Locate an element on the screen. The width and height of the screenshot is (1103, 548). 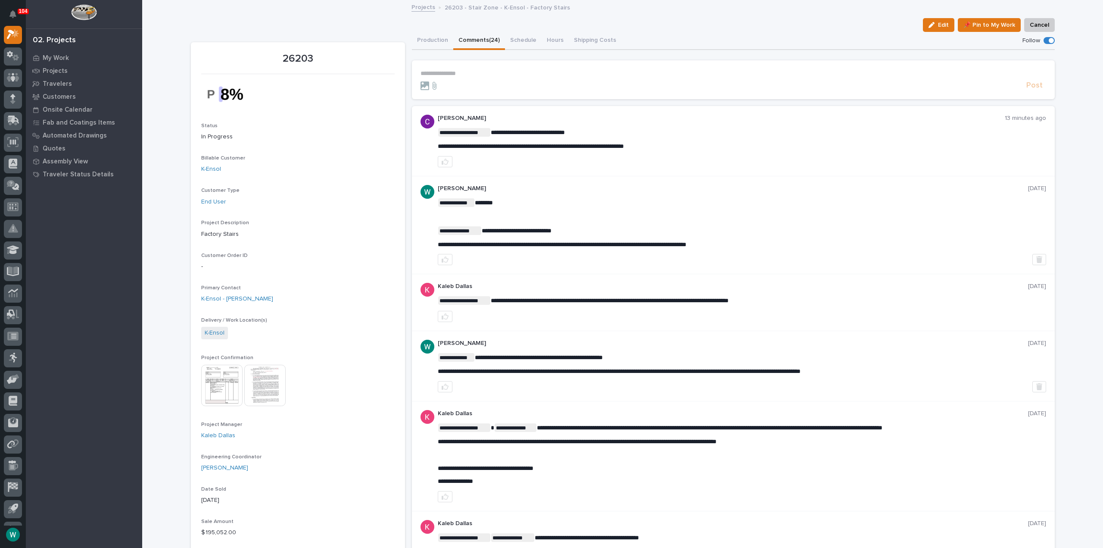
p: In Progress is located at coordinates (298, 137).